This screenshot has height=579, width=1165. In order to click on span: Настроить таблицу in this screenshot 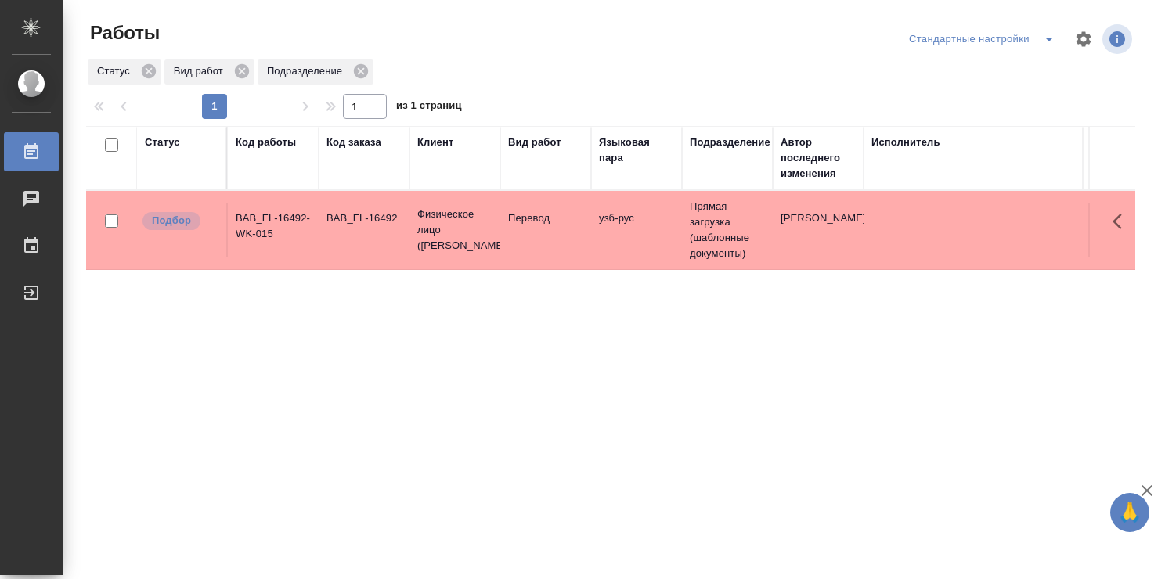, I will do `click(1083, 39)`.